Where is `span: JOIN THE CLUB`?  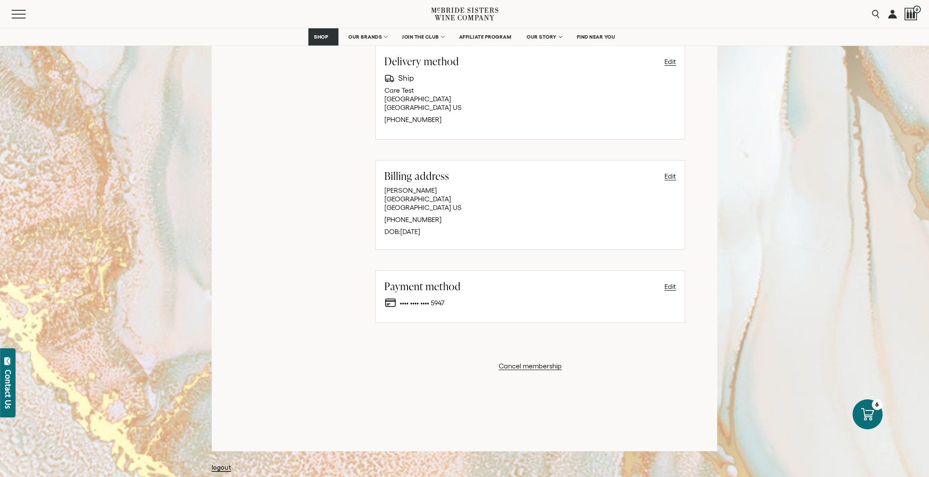
span: JOIN THE CLUB is located at coordinates (421, 37).